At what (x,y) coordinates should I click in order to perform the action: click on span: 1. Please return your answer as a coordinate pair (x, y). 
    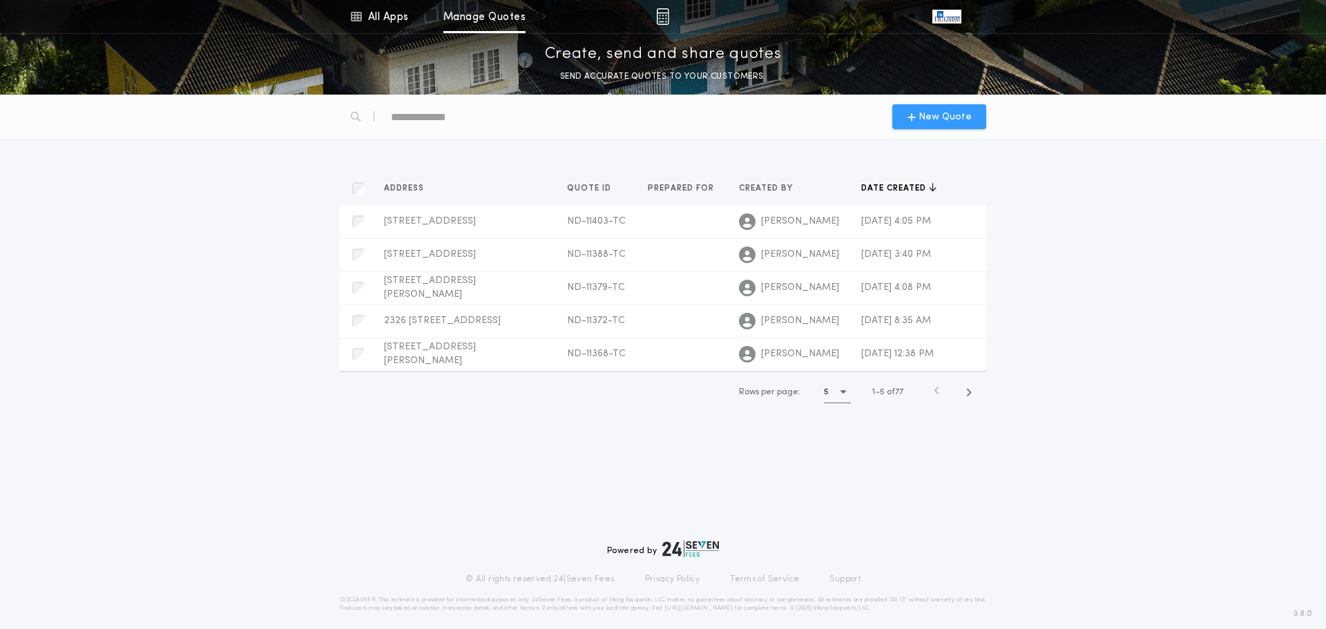
    Looking at the image, I should click on (874, 392).